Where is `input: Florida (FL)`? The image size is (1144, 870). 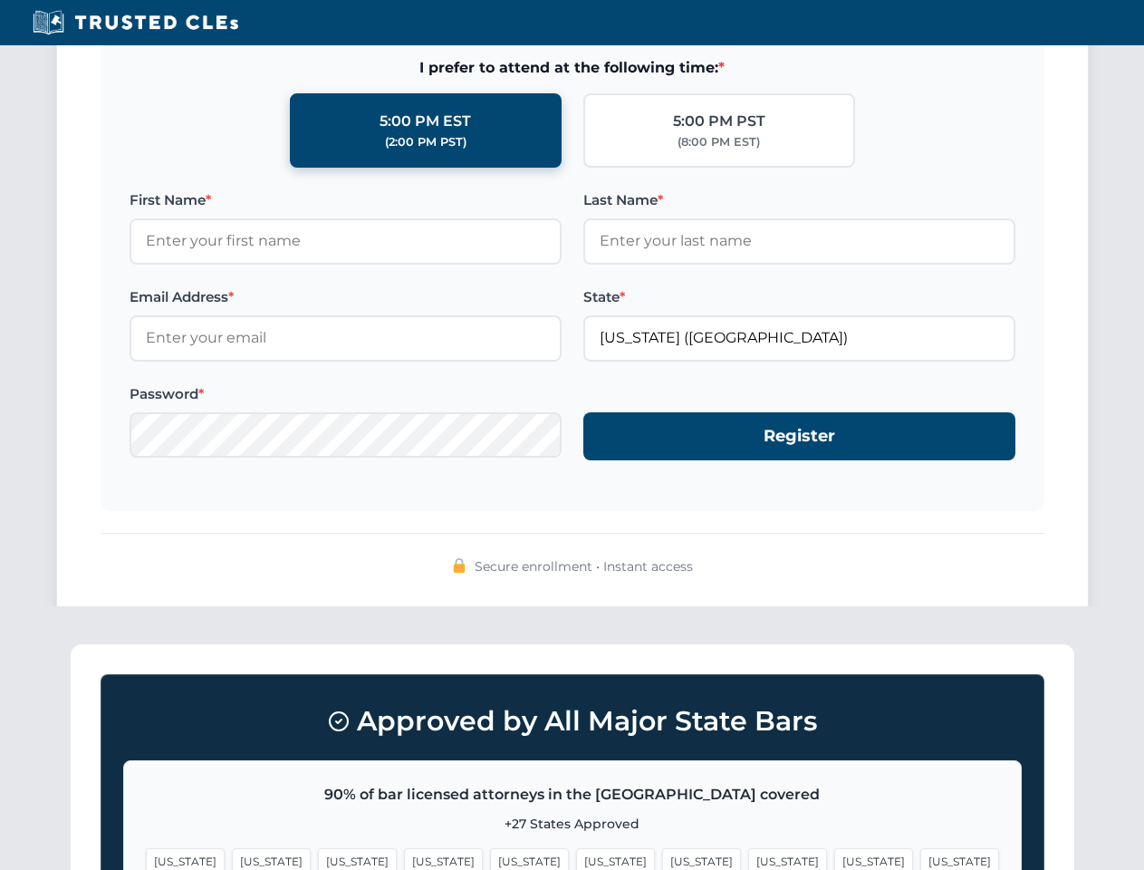
input: Florida (FL) is located at coordinates (799, 338).